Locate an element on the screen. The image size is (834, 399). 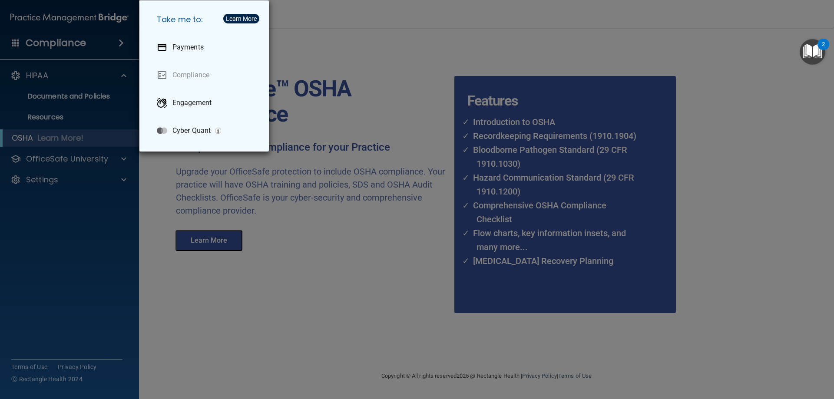
a: Compliance is located at coordinates (206, 75).